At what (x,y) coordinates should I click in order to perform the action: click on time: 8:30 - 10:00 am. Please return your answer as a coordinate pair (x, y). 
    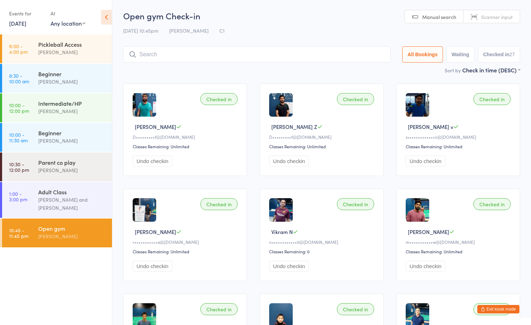
    Looking at the image, I should click on (19, 78).